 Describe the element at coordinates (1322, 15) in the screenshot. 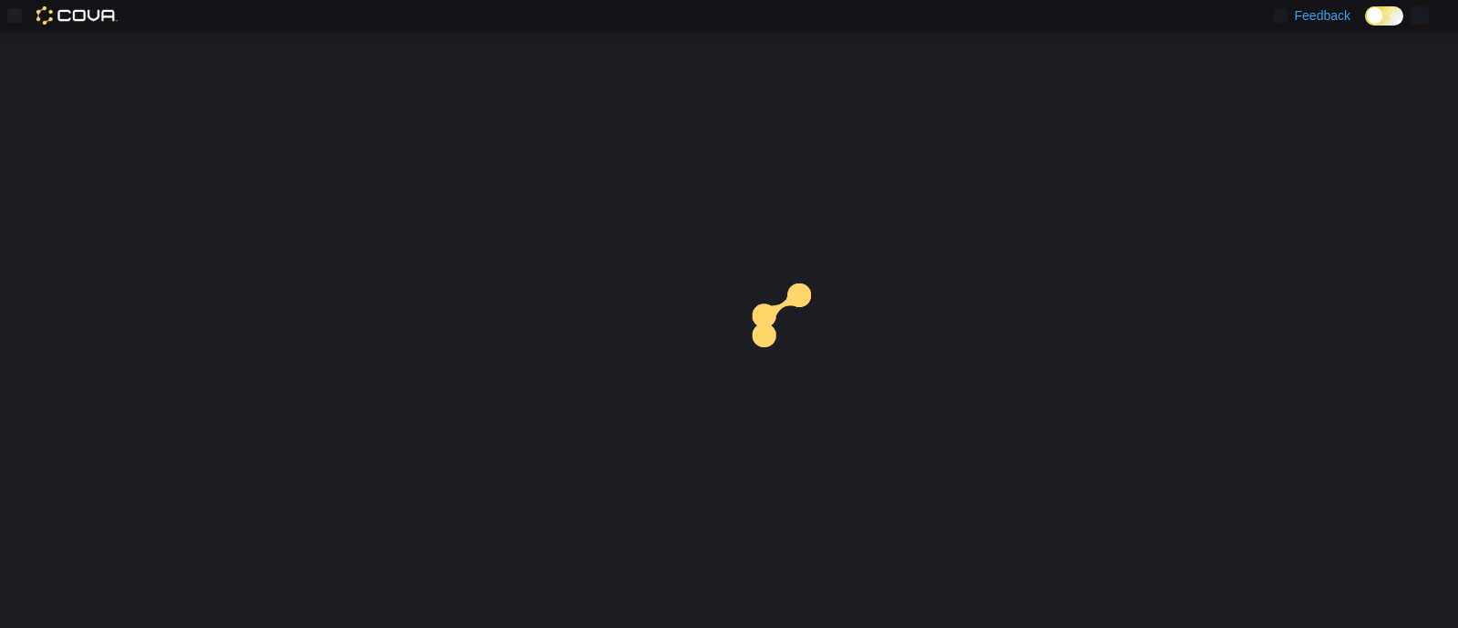

I see `span: Feedback` at that location.